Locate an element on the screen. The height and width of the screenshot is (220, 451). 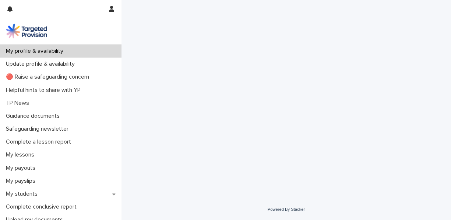
a: Powered By Stacker is located at coordinates (286, 209).